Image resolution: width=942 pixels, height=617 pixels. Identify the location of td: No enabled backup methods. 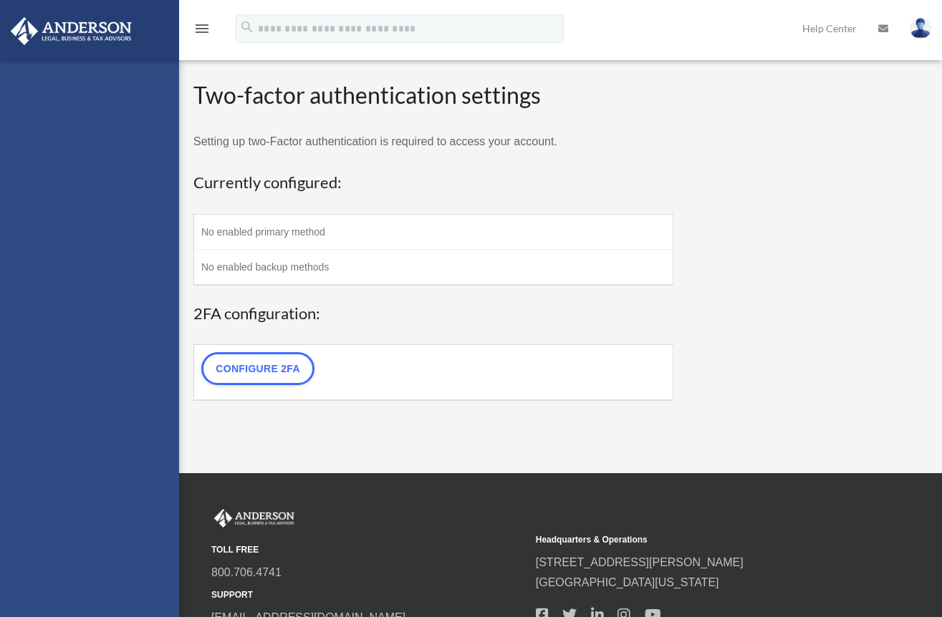
(433, 267).